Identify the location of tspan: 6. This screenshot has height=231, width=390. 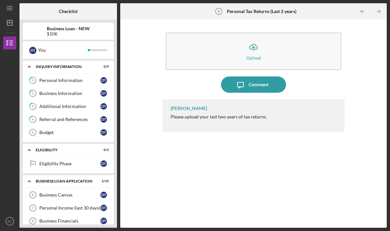
(33, 195).